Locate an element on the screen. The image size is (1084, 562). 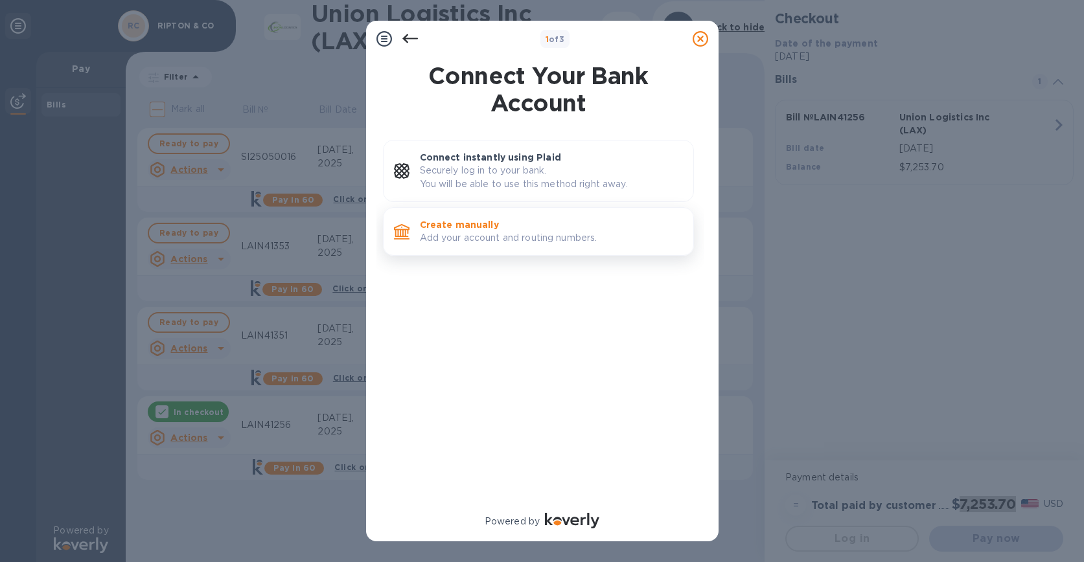
p: Securely log in to your bank. You will be able to use this method right away. is located at coordinates (551, 177).